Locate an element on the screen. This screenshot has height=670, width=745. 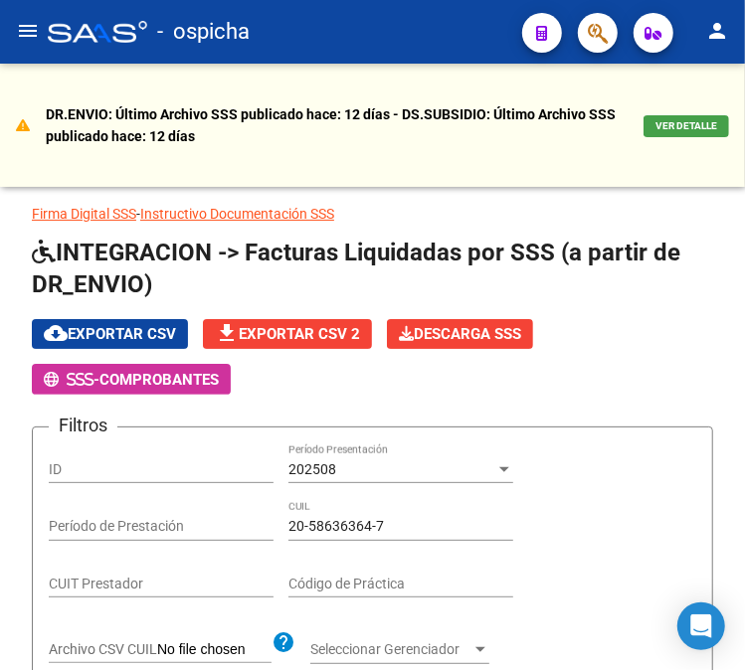
span: Seleccionar Gerenciador is located at coordinates (391, 649).